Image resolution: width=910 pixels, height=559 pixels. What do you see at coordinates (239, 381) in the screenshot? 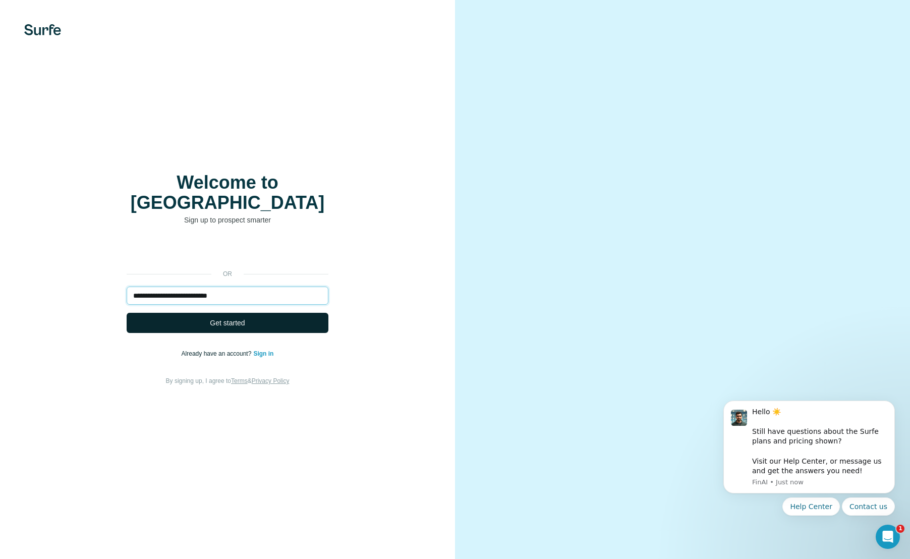
I see `a: Terms` at bounding box center [239, 381].